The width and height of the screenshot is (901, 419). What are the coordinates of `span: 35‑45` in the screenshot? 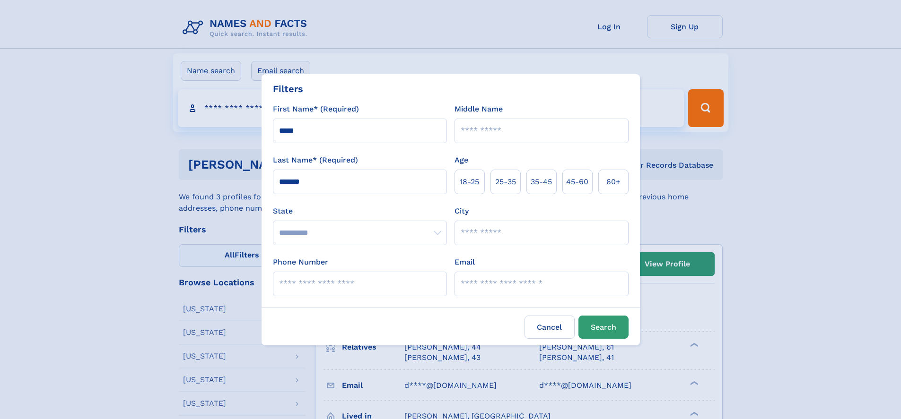 It's located at (541, 182).